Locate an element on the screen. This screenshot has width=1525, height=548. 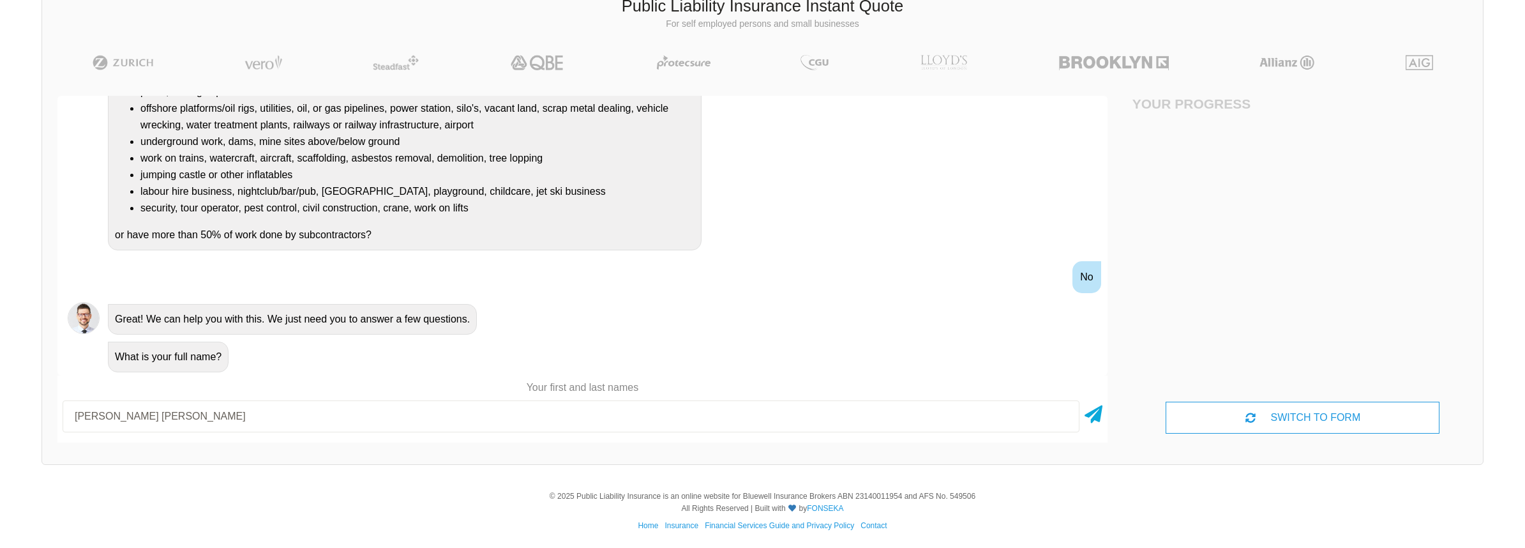
a: Insurance is located at coordinates (681, 525).